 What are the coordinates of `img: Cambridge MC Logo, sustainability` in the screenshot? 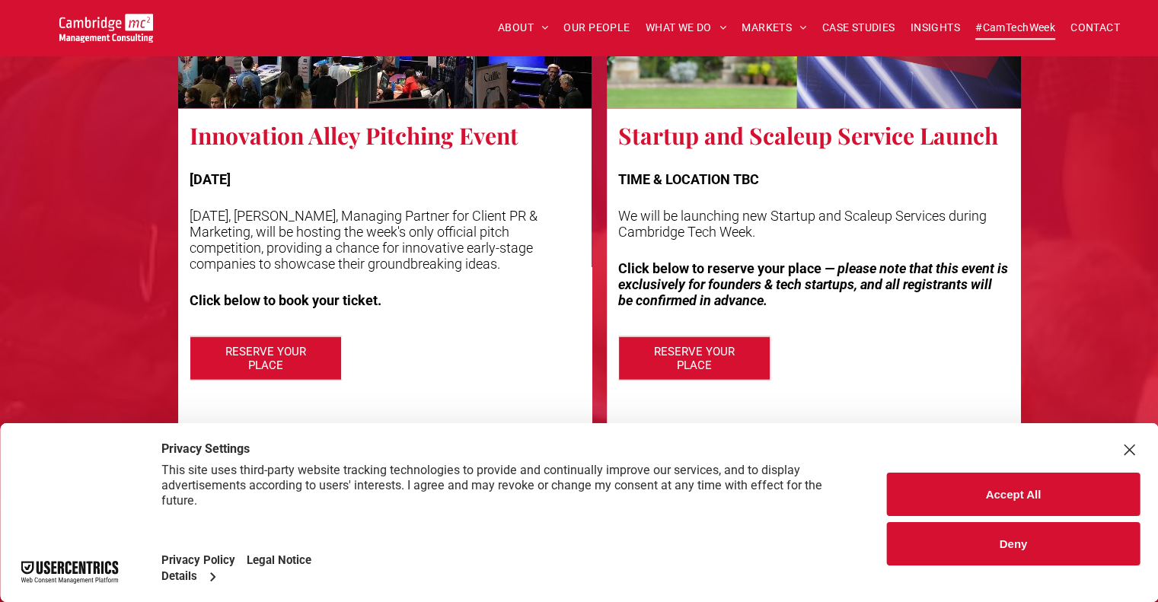 It's located at (106, 28).